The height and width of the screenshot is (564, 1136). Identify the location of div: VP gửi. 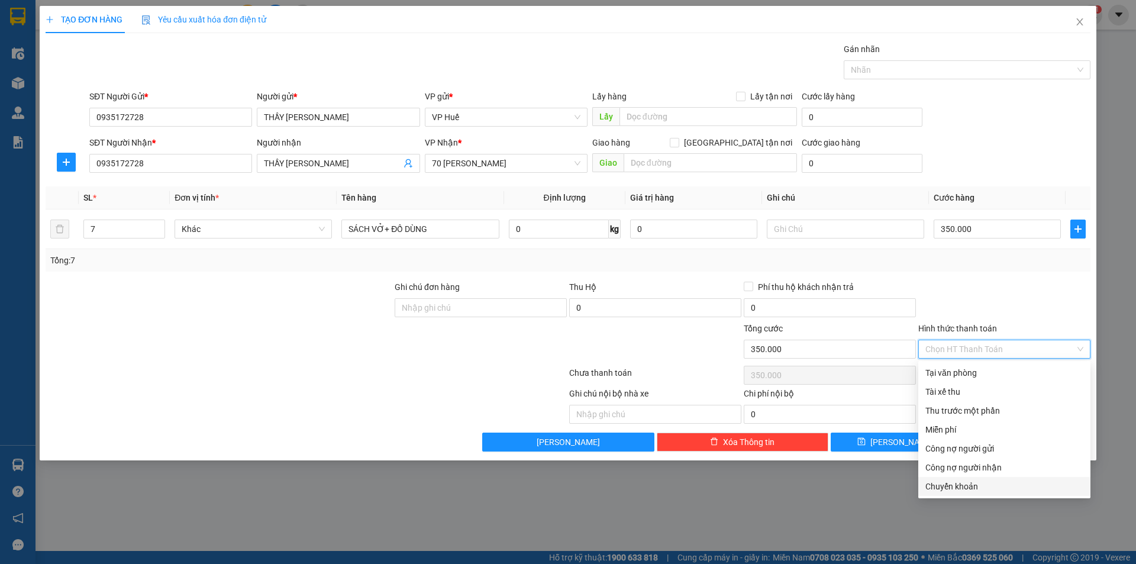
(506, 96).